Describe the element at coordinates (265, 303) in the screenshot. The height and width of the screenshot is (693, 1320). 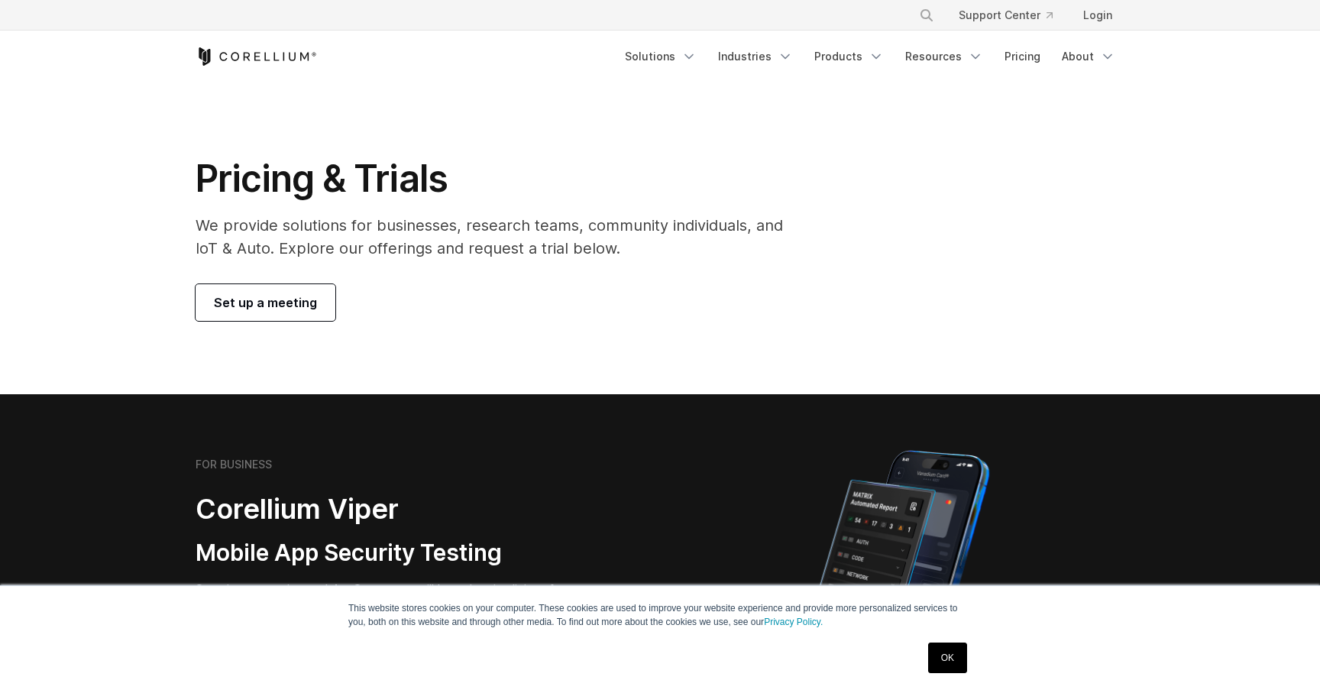
I see `span: Set up a meeting` at that location.